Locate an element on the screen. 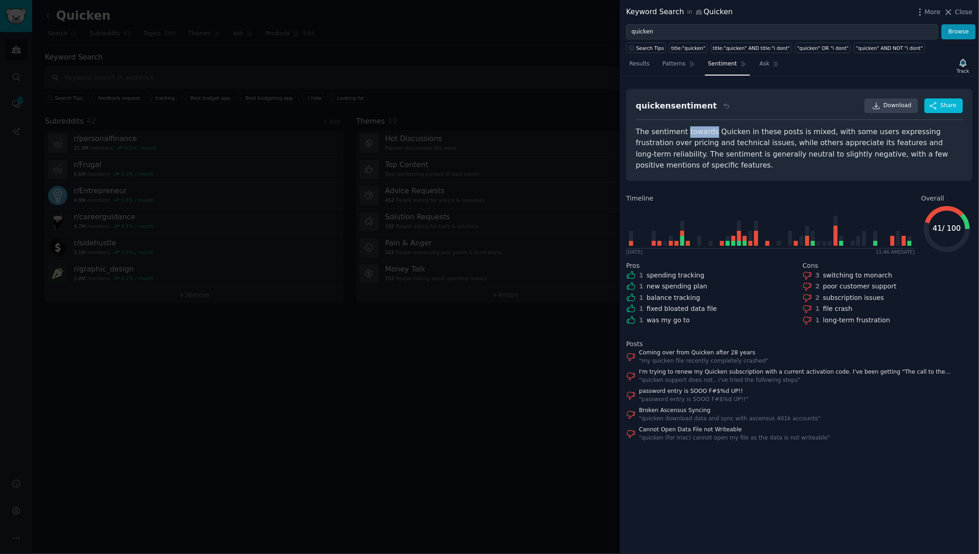  div: file crash is located at coordinates (838, 309).